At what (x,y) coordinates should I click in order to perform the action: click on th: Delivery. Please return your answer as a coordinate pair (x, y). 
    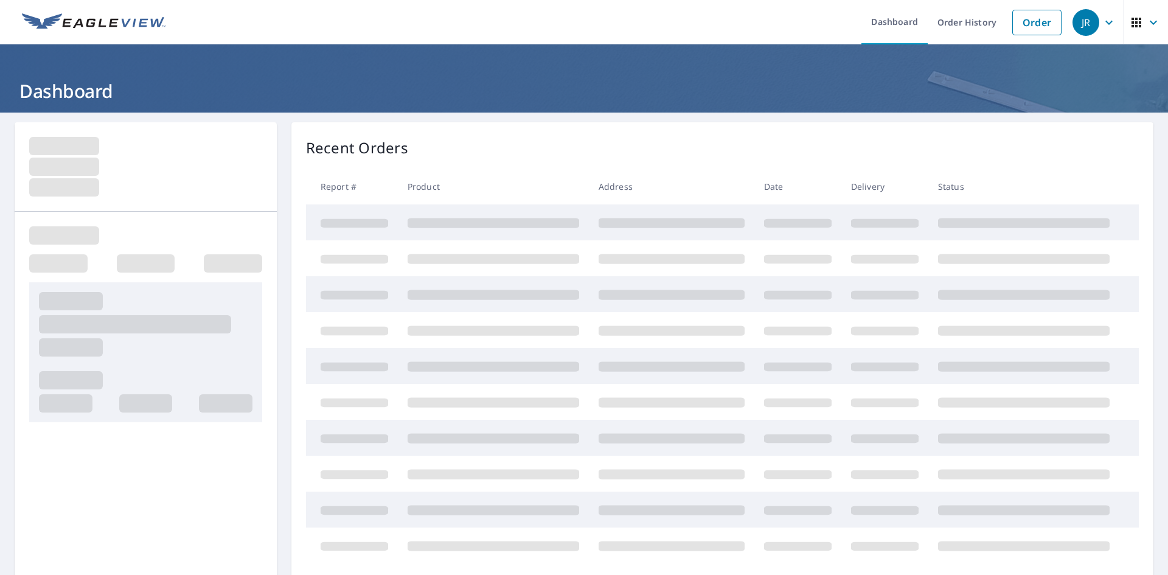
    Looking at the image, I should click on (884, 186).